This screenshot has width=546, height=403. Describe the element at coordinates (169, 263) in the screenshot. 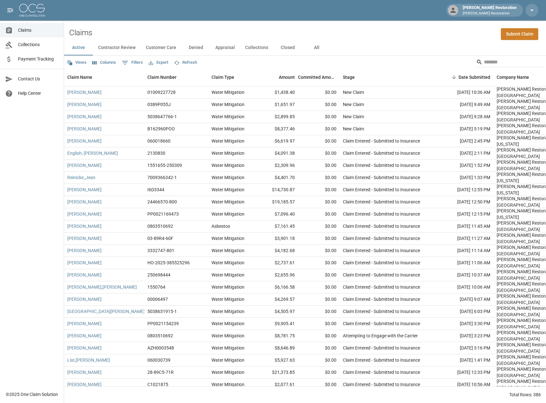

I see `div: HO-2025-385525296` at that location.